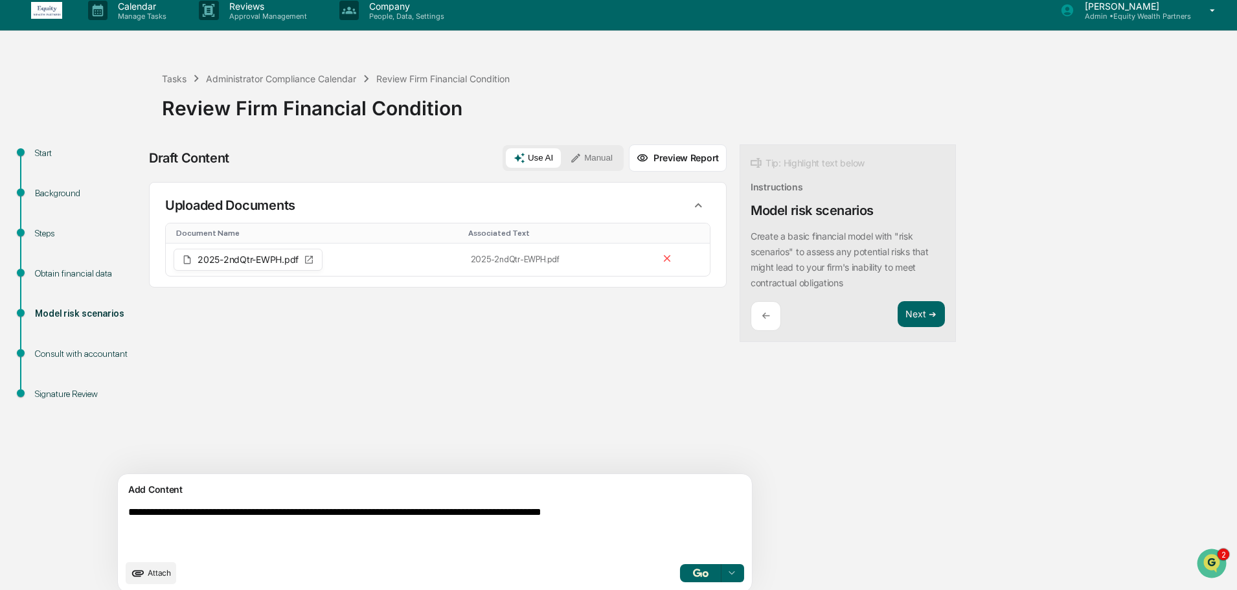  I want to click on span: Attestations, so click(133, 236).